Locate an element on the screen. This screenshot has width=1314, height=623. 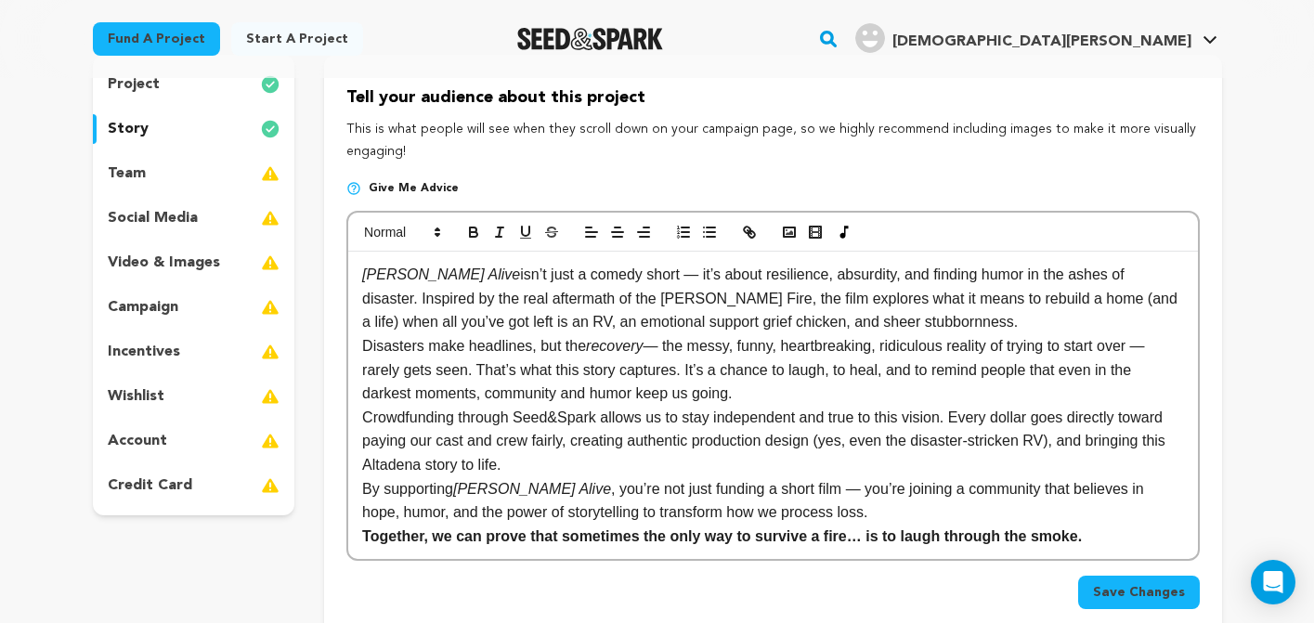
span: Give me advice is located at coordinates (413, 189).